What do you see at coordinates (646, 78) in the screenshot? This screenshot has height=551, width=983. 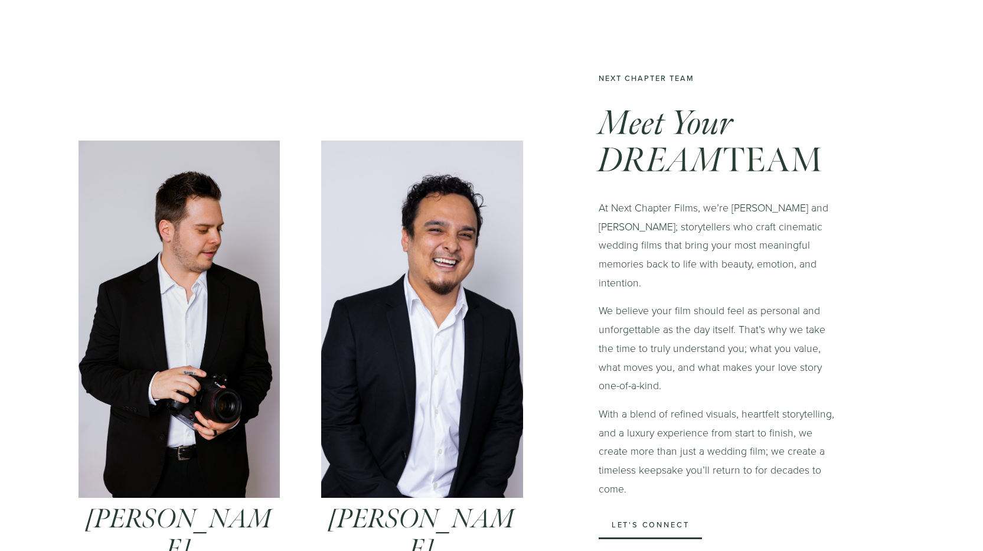 I see `code: Next Chapter Team` at bounding box center [646, 78].